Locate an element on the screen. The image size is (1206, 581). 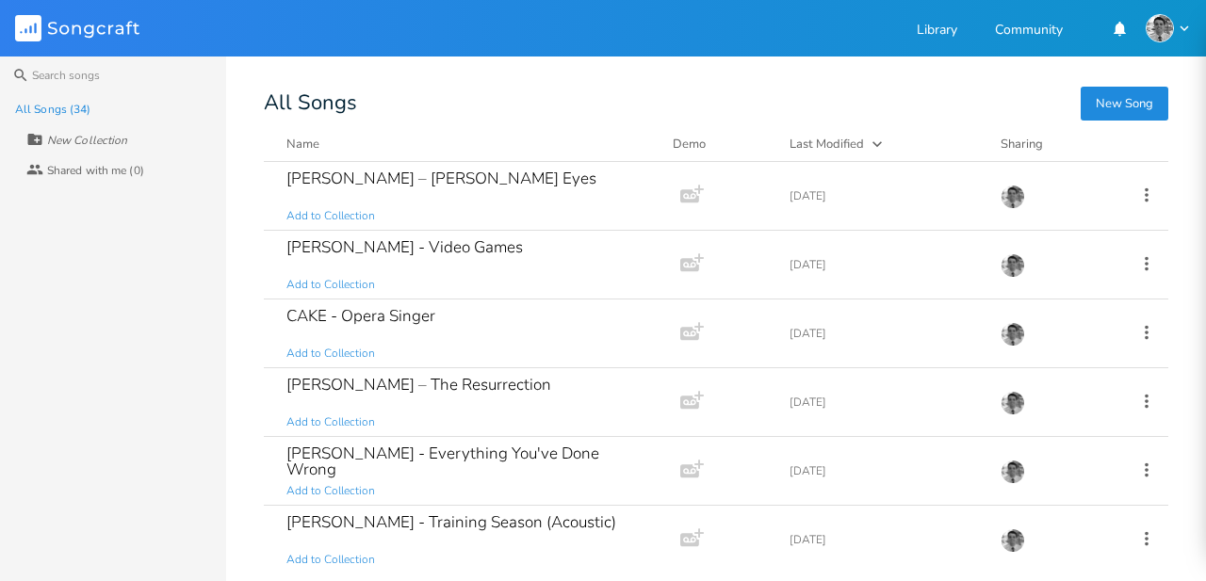
div: New Collection is located at coordinates (87, 140).